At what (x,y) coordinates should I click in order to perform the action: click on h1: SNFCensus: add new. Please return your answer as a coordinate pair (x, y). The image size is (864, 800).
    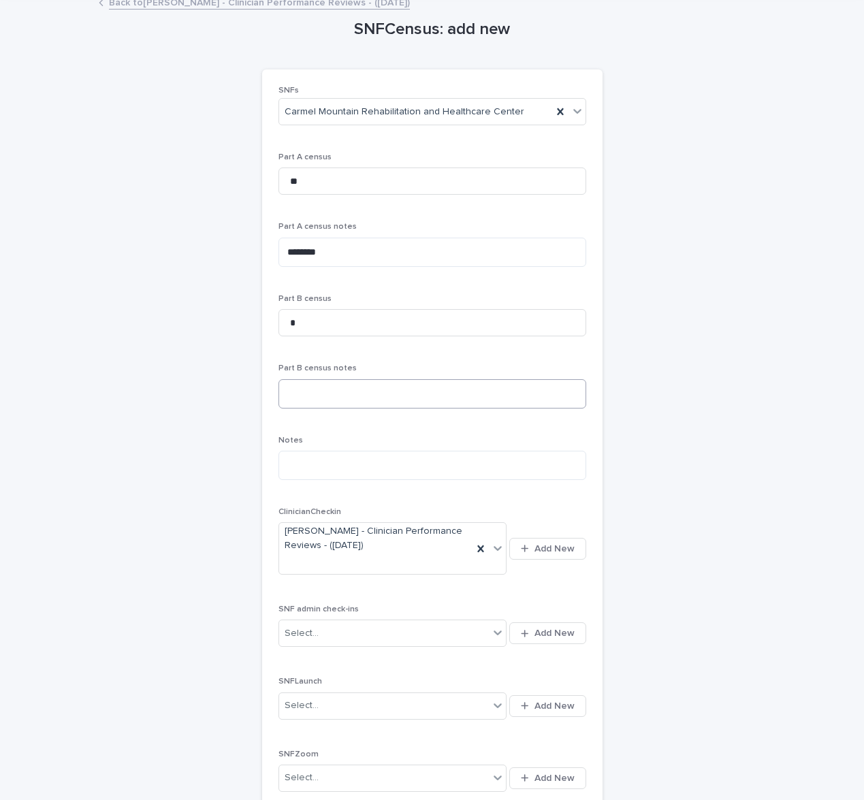
    Looking at the image, I should click on (432, 29).